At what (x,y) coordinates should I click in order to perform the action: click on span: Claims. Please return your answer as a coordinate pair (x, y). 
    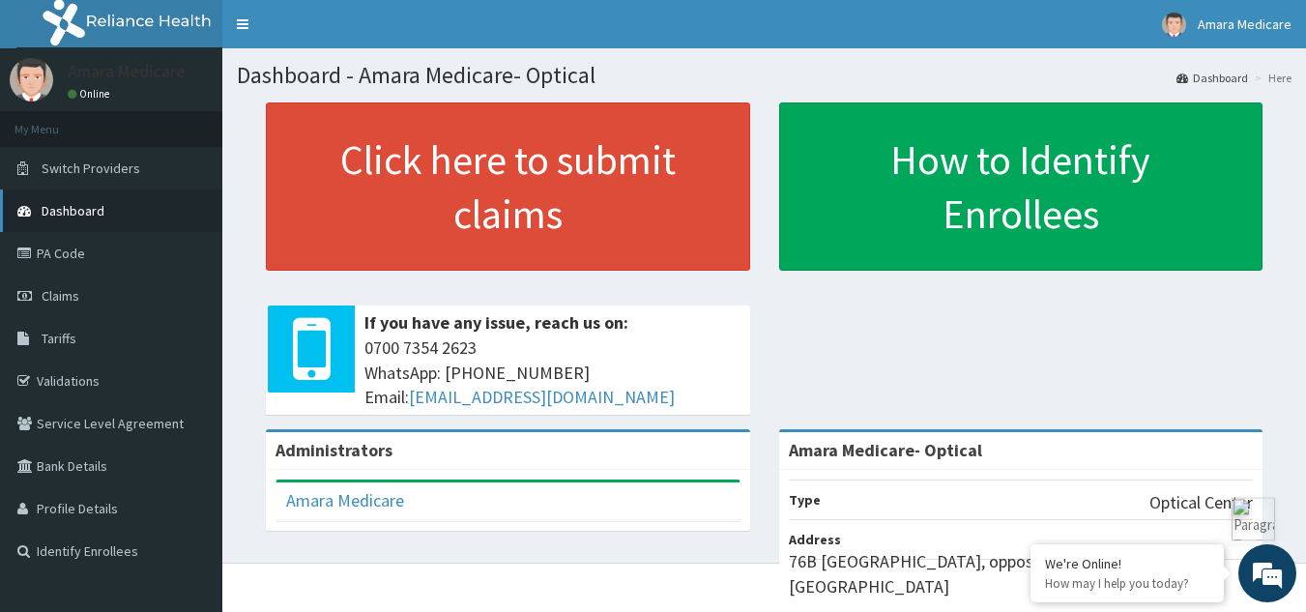
    Looking at the image, I should click on (60, 296).